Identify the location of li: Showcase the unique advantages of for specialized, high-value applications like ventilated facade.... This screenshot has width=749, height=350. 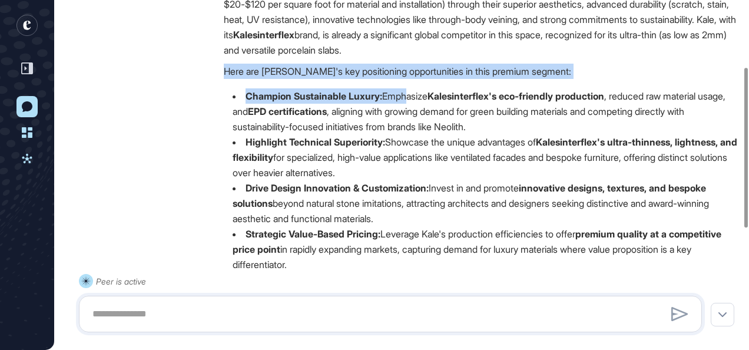
(481, 157).